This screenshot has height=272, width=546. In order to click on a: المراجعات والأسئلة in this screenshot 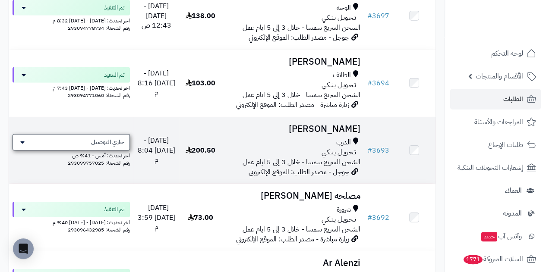, I will do `click(496, 122)`.